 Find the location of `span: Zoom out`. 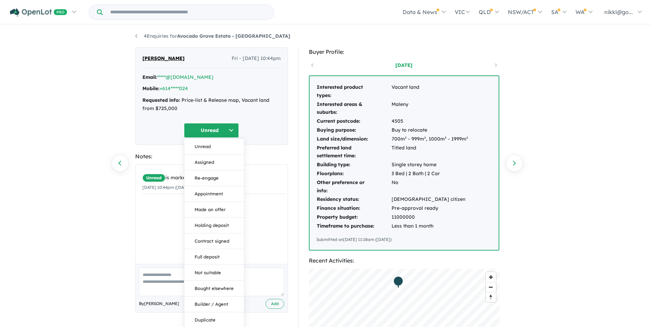

span: Zoom out is located at coordinates (491, 288).